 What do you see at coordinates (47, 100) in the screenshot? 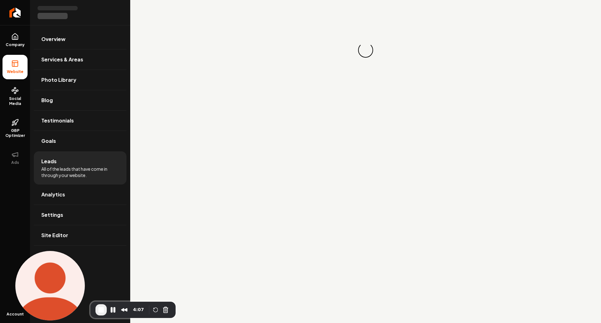
I see `span: Blog` at bounding box center [47, 100].